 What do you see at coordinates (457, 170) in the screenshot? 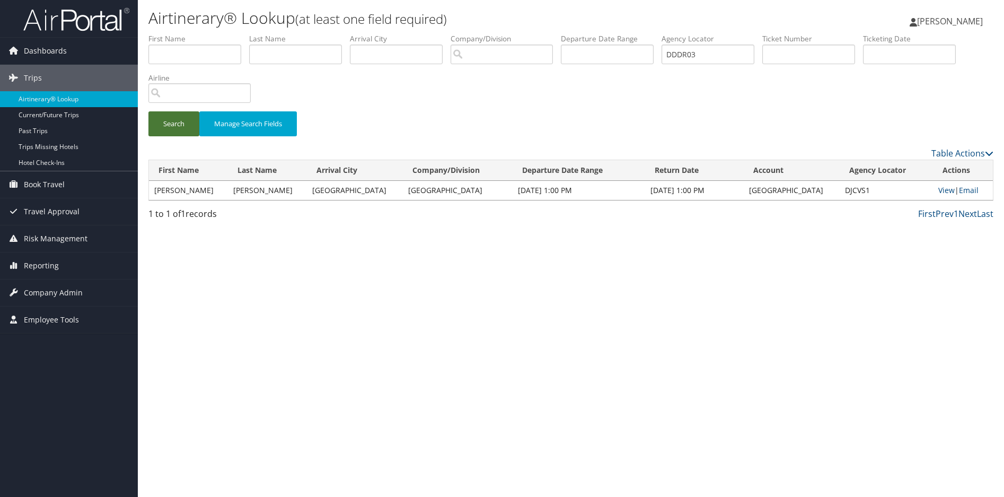
I see `th: Company/Division` at bounding box center [457, 170].